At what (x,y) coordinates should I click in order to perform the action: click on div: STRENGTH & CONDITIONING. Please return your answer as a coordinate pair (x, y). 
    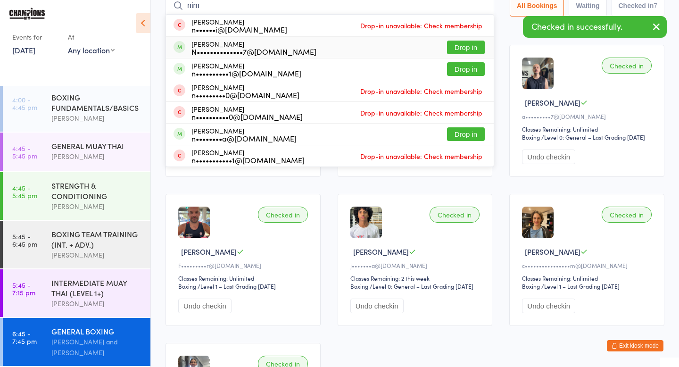
    Looking at the image, I should click on (97, 191).